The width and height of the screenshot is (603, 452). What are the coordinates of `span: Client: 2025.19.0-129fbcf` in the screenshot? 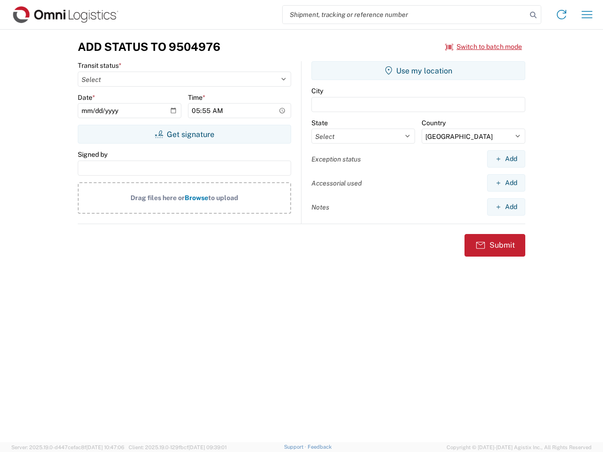 It's located at (178, 448).